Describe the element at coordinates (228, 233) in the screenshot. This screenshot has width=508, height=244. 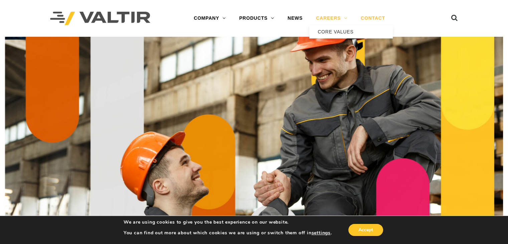
I see `p: You can find out more about which cookies we are using or switch them off in .` at that location.